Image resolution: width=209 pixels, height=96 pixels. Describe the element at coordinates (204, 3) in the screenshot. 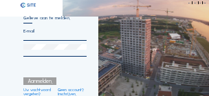

I see `div: DE` at that location.